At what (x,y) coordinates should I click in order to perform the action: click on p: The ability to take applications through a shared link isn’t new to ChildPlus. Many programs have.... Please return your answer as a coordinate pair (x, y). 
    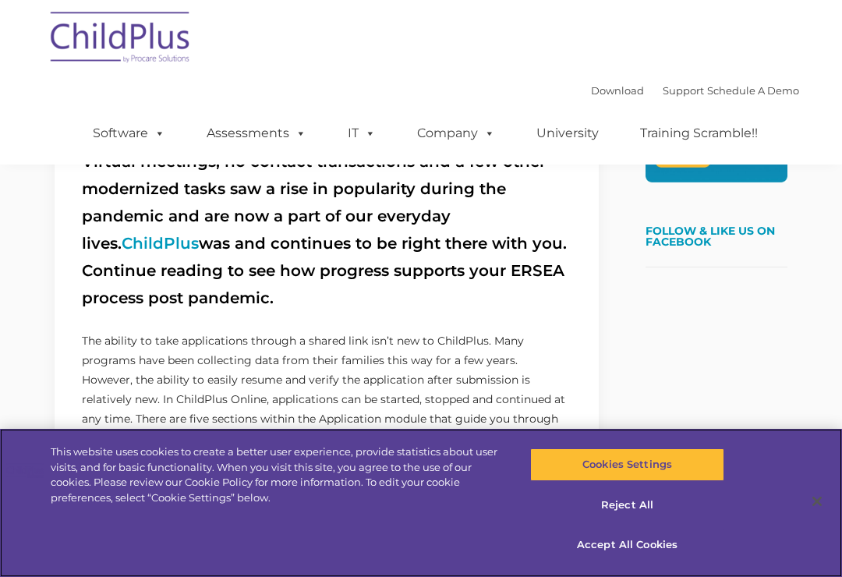
    Looking at the image, I should click on (327, 390).